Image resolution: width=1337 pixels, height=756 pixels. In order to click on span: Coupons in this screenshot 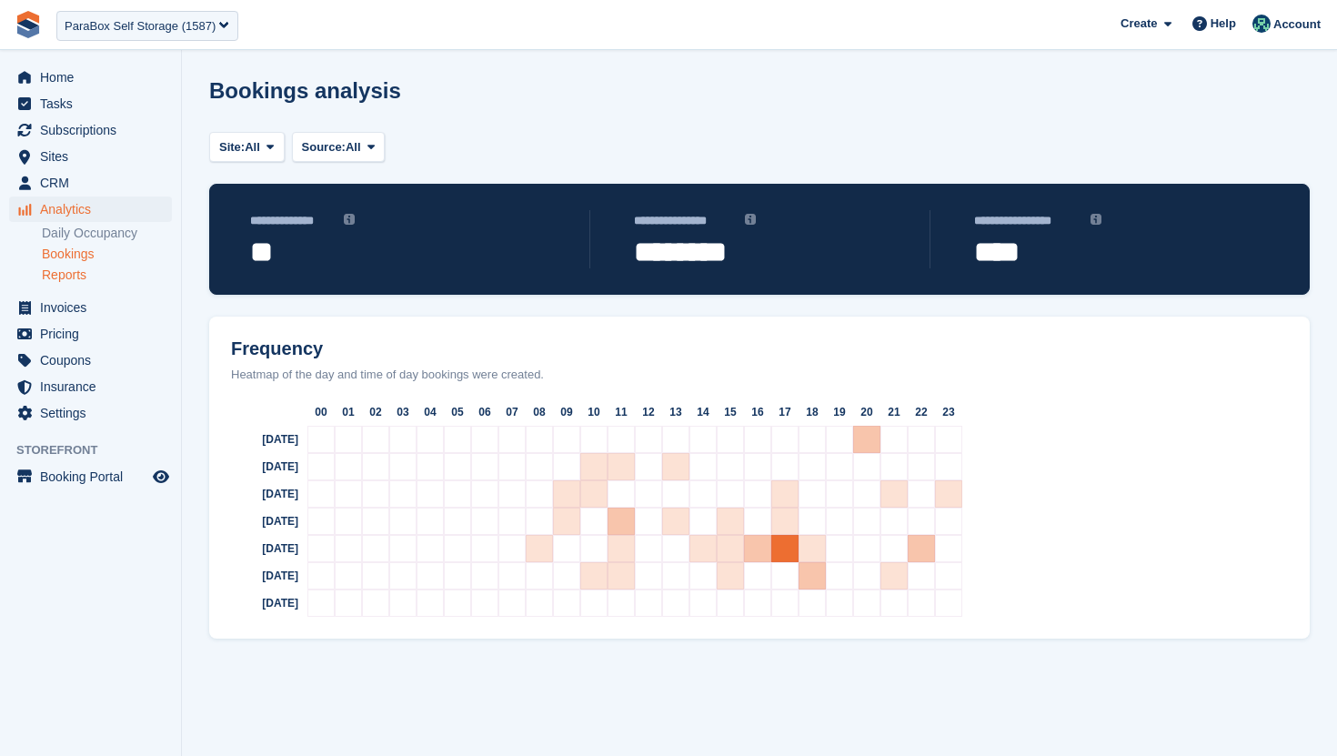, I will do `click(95, 360)`.